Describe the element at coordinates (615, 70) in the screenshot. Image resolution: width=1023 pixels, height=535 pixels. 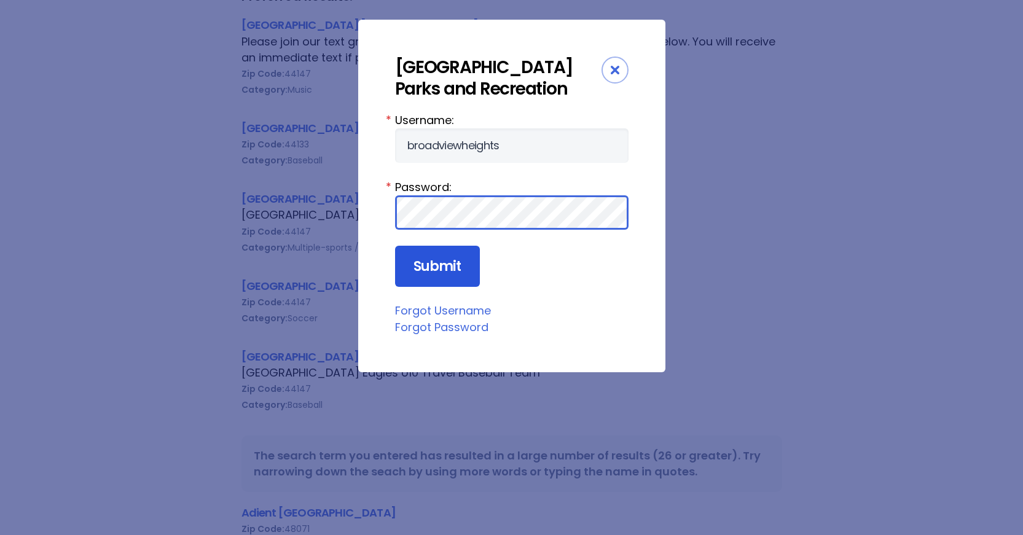
I see `div: Close` at that location.